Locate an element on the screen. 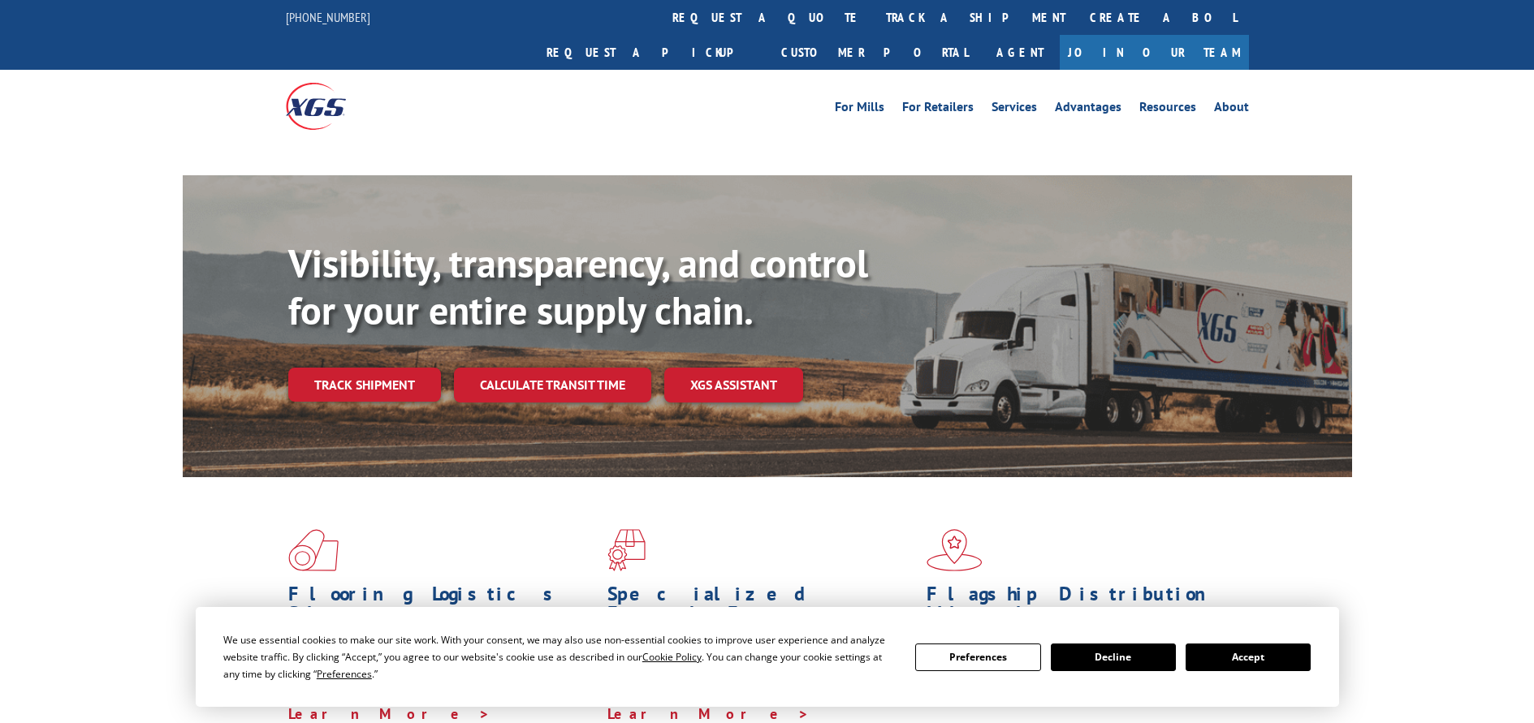 Image resolution: width=1534 pixels, height=723 pixels. a: Customer Portal is located at coordinates (874, 52).